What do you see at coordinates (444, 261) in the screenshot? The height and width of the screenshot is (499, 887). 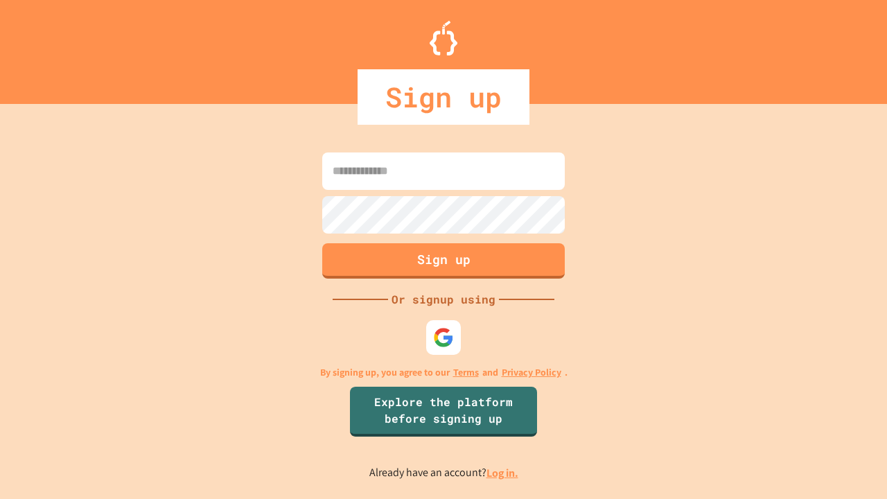 I see `button: Sign up` at bounding box center [444, 261].